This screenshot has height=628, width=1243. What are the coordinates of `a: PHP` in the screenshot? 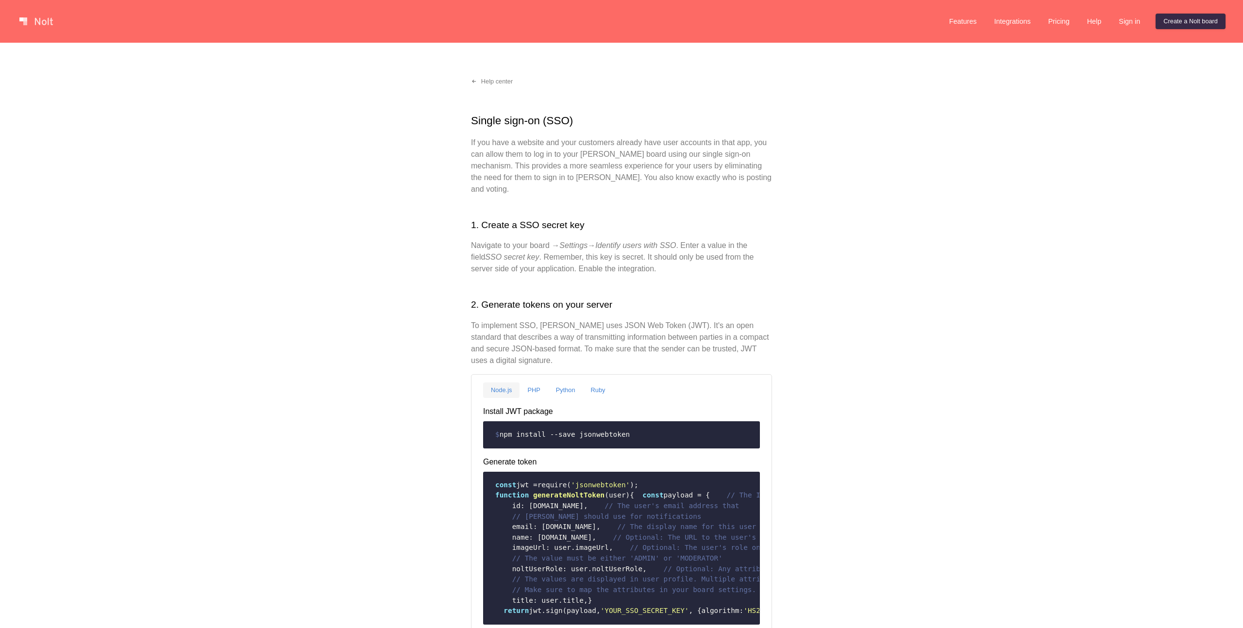 It's located at (534, 390).